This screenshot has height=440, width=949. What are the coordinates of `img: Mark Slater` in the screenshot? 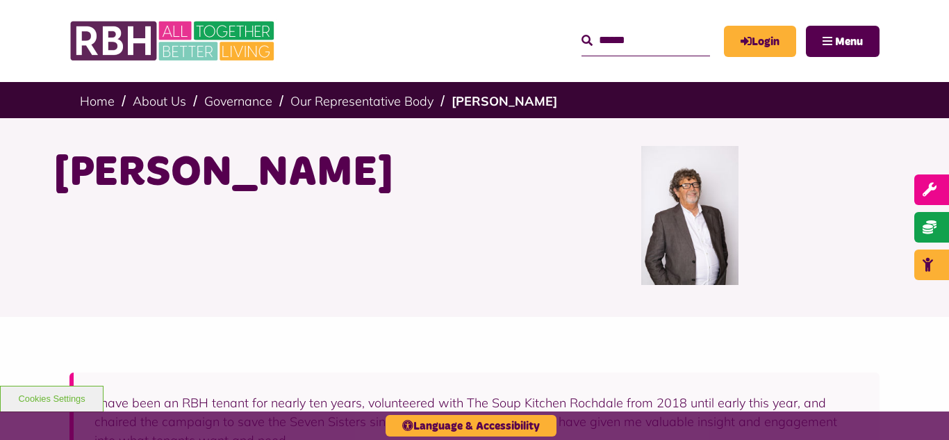 It's located at (689, 215).